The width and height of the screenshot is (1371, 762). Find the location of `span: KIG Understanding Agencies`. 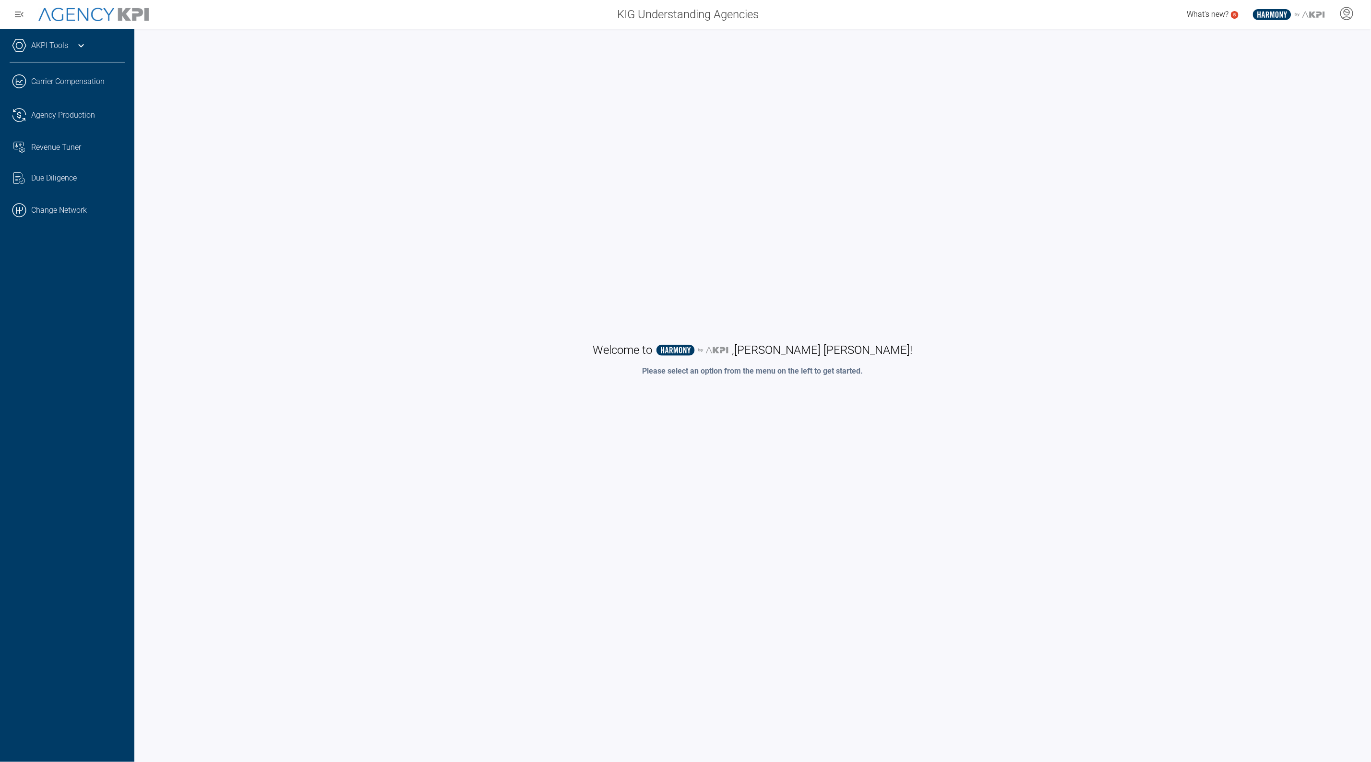

span: KIG Understanding Agencies is located at coordinates (688, 14).